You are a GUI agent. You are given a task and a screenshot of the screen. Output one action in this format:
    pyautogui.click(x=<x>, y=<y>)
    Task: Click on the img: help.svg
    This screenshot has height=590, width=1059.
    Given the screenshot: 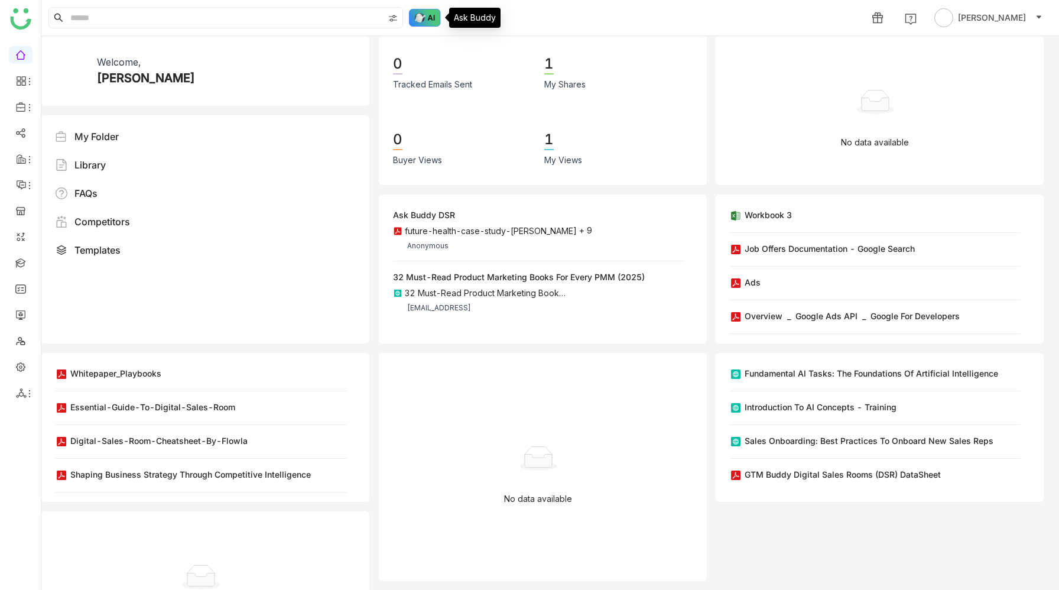 What is the action you would take?
    pyautogui.click(x=910, y=19)
    